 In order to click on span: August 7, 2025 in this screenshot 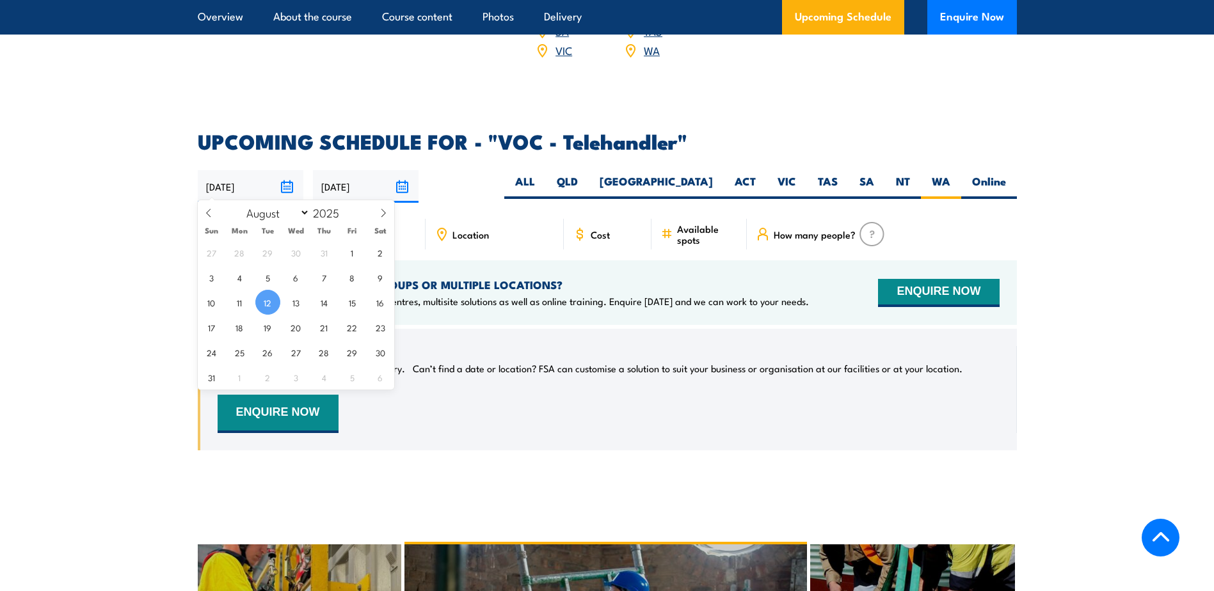, I will do `click(324, 277)`.